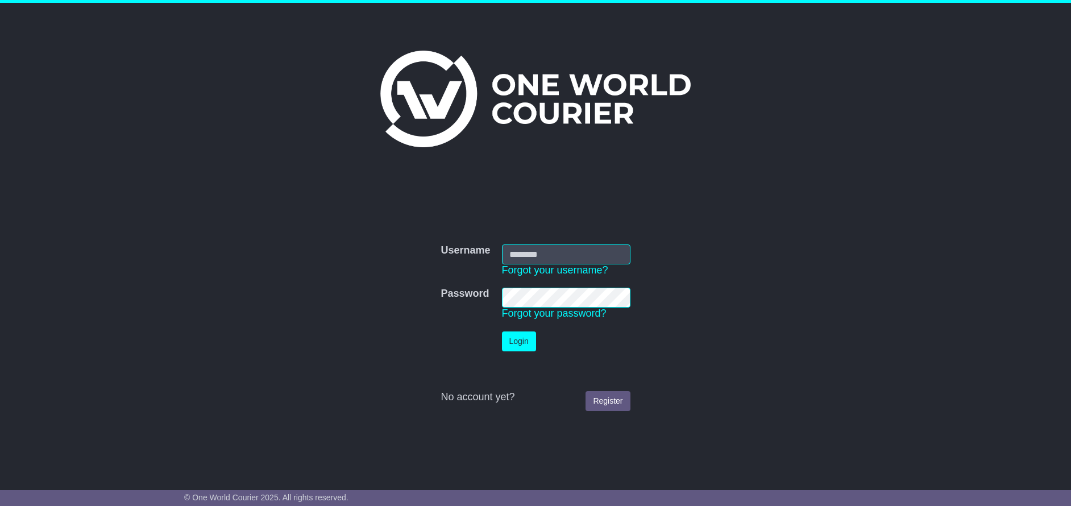  What do you see at coordinates (536, 99) in the screenshot?
I see `img: One World` at bounding box center [536, 99].